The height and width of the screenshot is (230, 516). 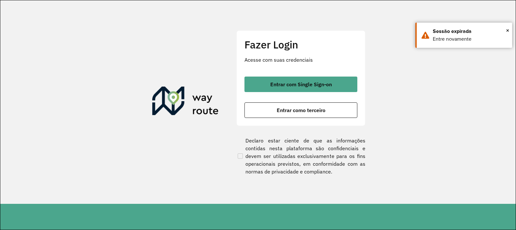 What do you see at coordinates (301, 84) in the screenshot?
I see `span: Entrar com Single Sign-on` at bounding box center [301, 84].